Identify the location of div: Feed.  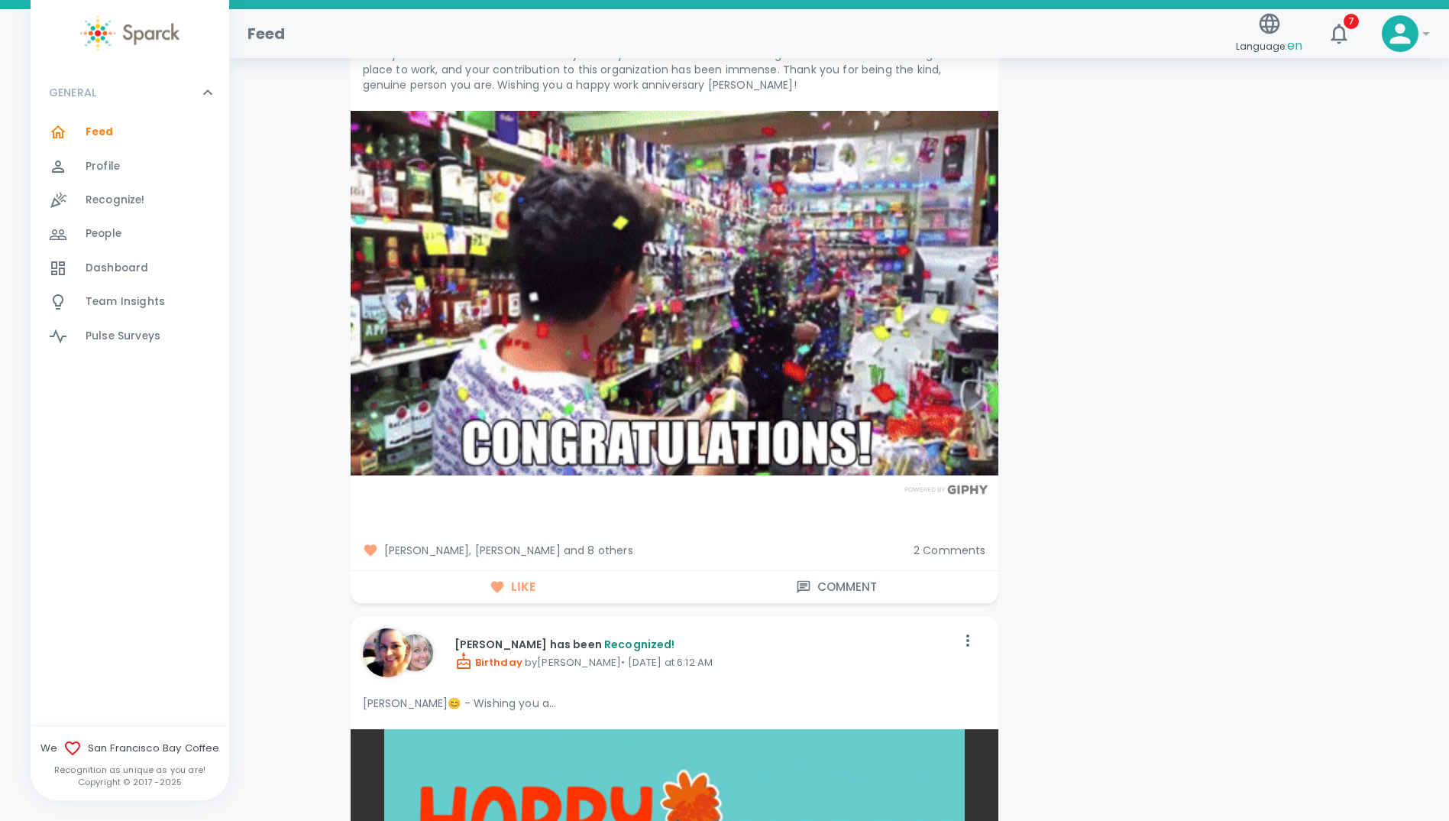
(130, 132).